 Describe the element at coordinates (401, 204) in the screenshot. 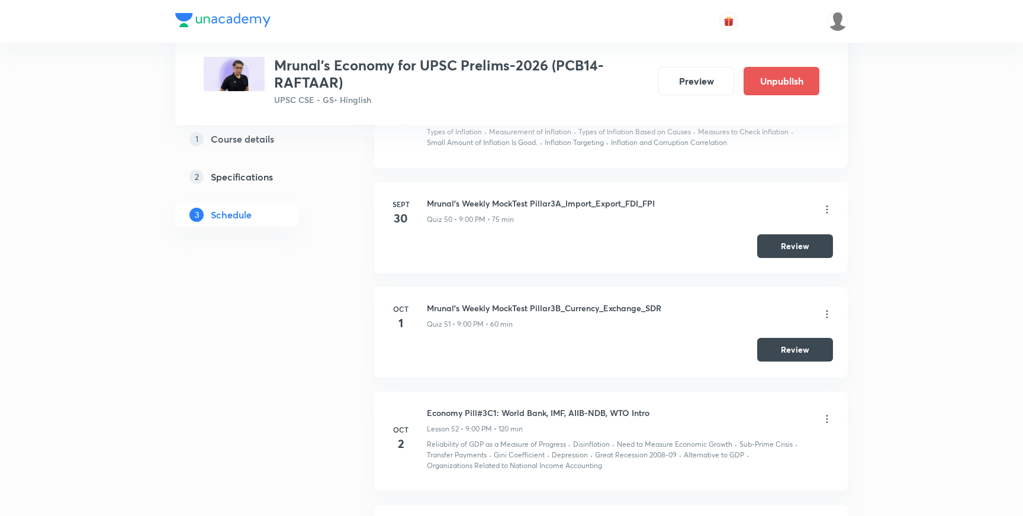

I see `h6: Sept` at that location.